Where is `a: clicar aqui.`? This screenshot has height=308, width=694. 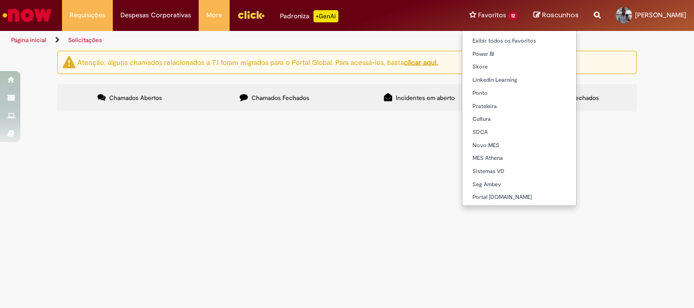 a: clicar aqui. is located at coordinates (420, 62).